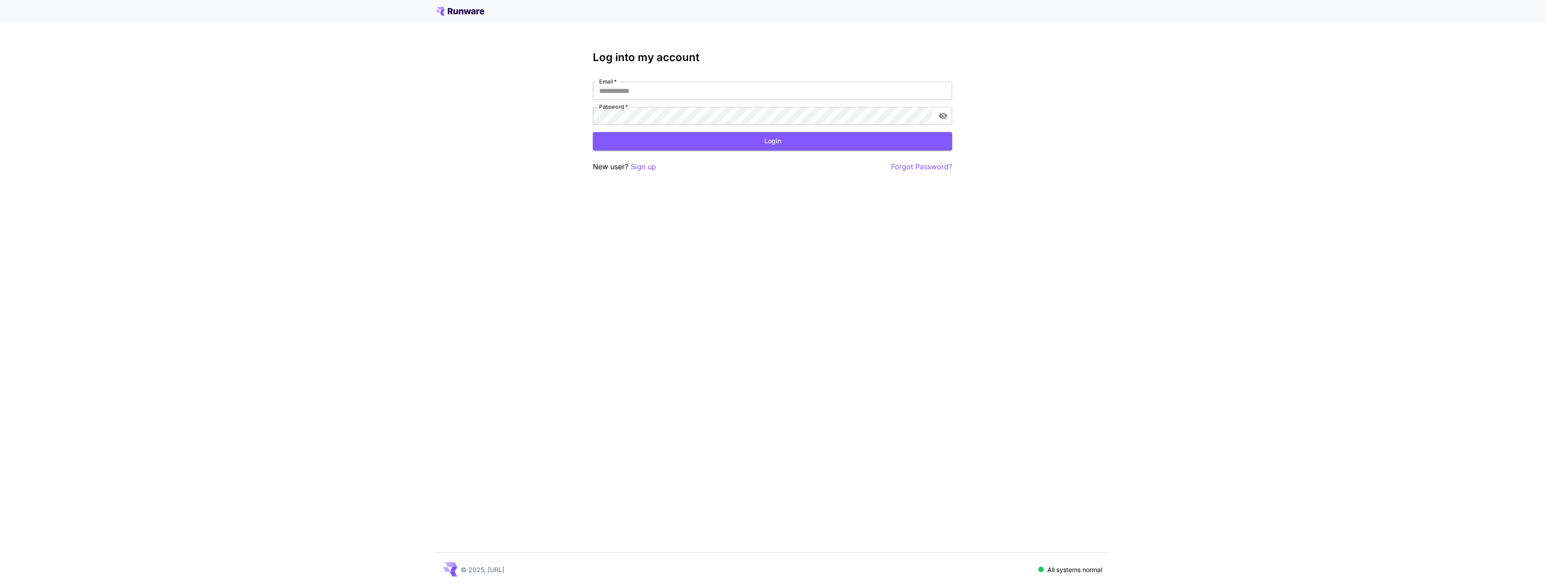  I want to click on p: Sign up, so click(643, 167).